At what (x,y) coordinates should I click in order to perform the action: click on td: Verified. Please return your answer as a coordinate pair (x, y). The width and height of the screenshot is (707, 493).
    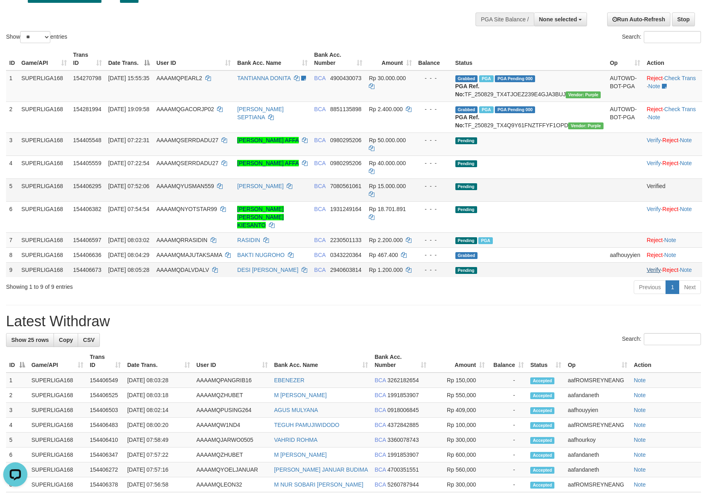
    Looking at the image, I should click on (673, 190).